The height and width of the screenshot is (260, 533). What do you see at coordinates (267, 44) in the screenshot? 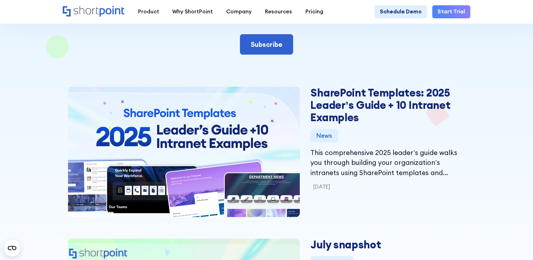
I see `a: Subscribe` at bounding box center [267, 44].